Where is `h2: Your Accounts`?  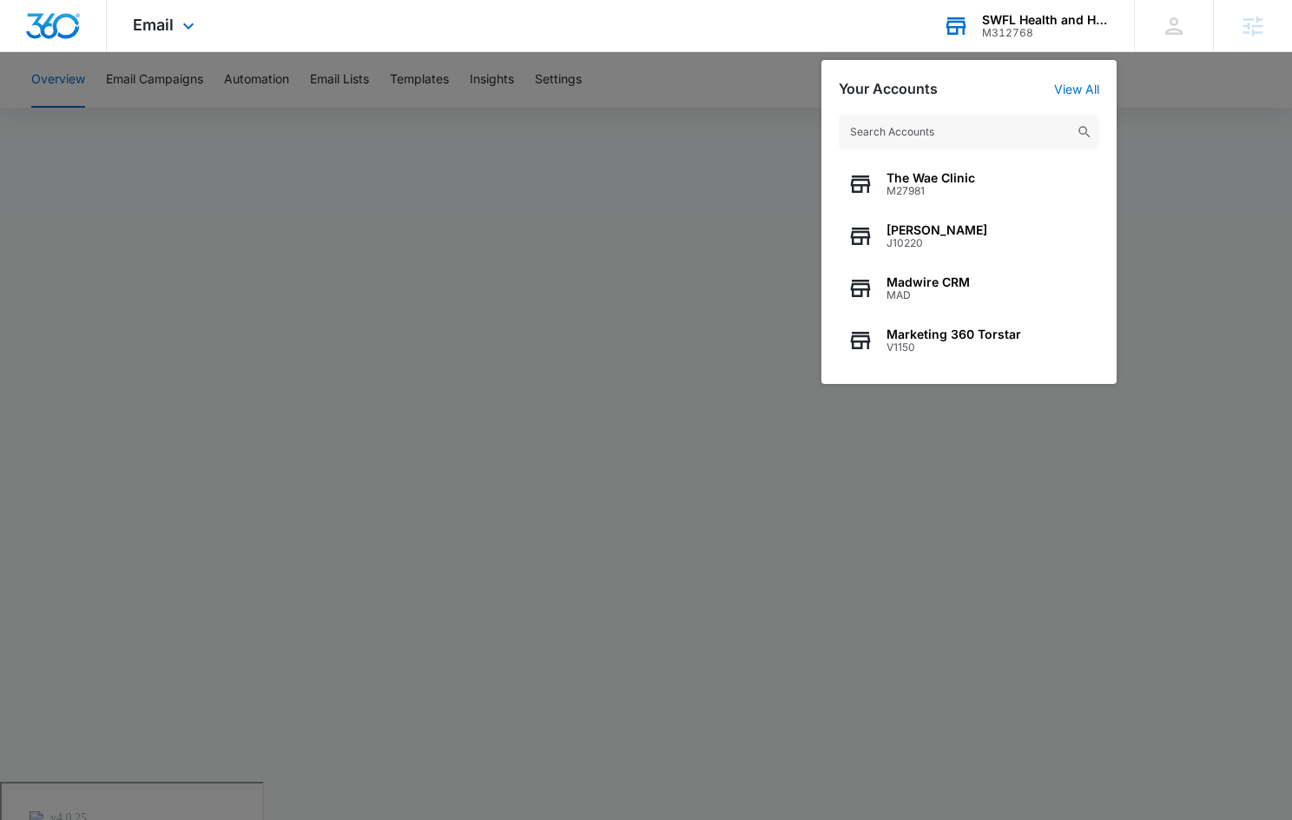 h2: Your Accounts is located at coordinates (889, 89).